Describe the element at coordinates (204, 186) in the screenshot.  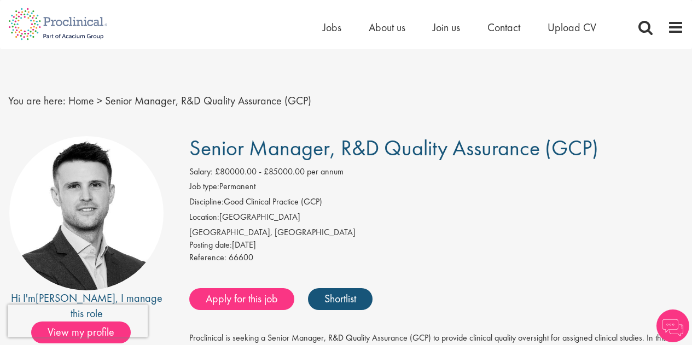
I see `label: Job type:` at that location.